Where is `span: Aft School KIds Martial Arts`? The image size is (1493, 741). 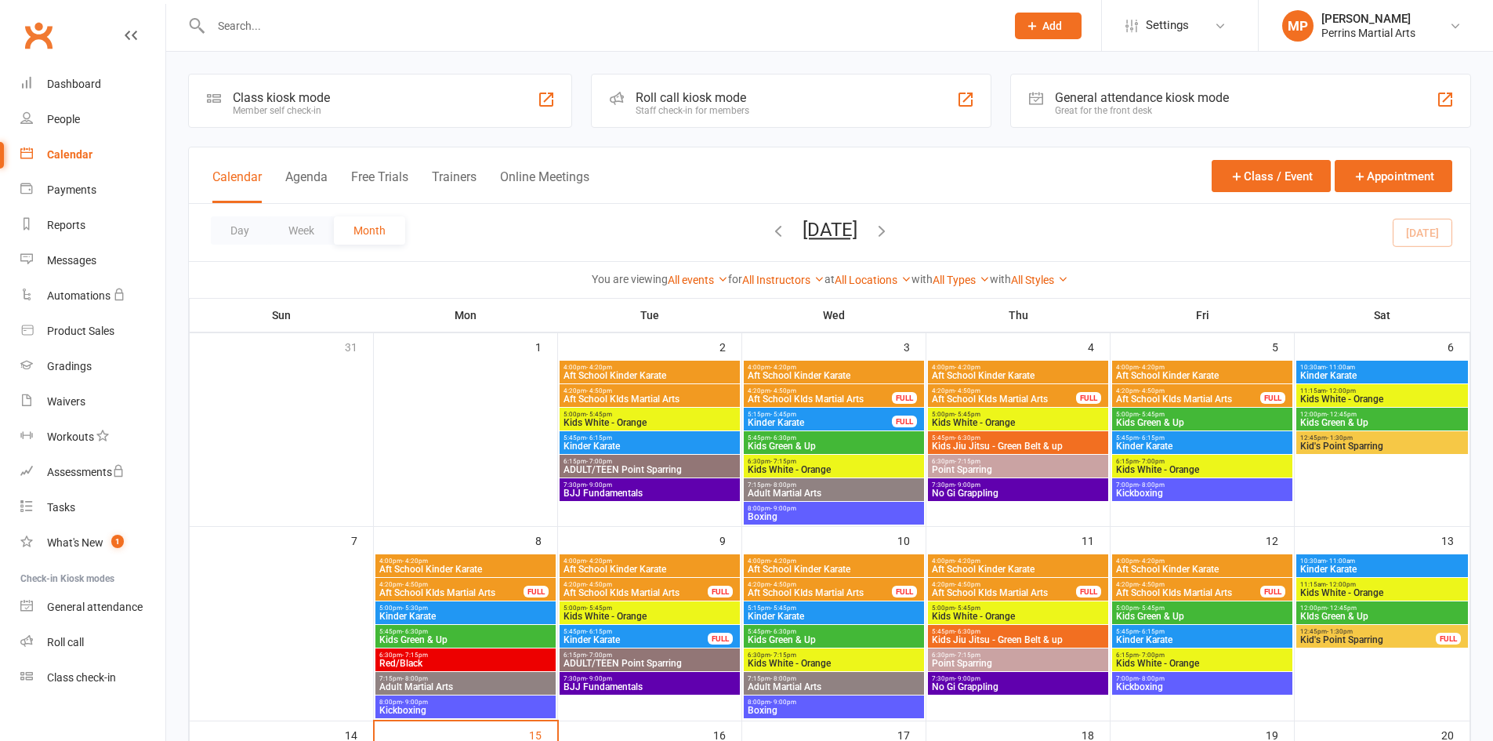 span: Aft School KIds Martial Arts is located at coordinates (1004, 593).